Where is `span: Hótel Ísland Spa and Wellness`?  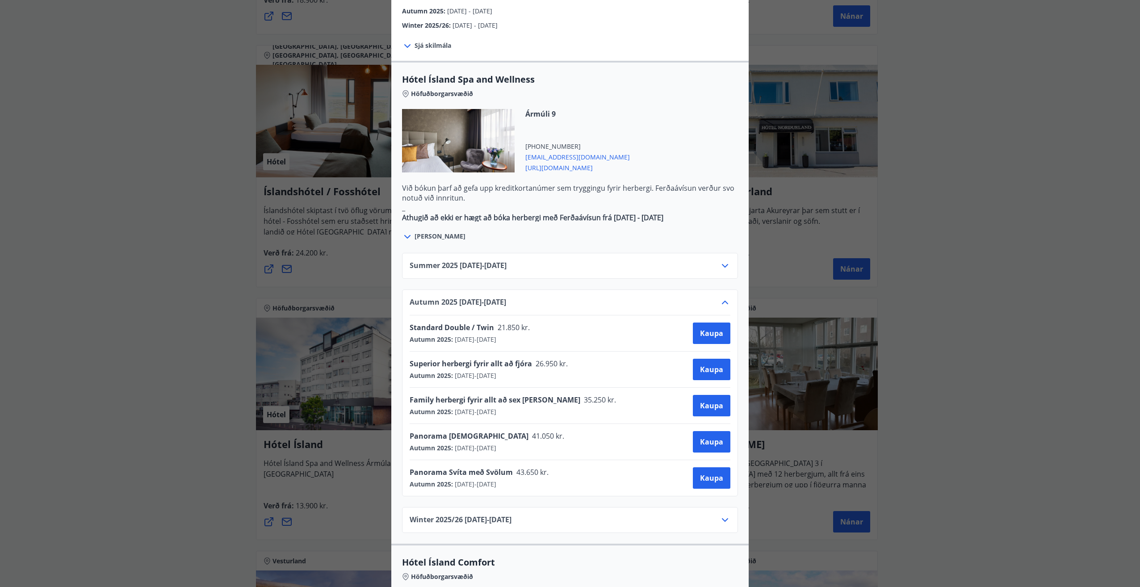 span: Hótel Ísland Spa and Wellness is located at coordinates (570, 80).